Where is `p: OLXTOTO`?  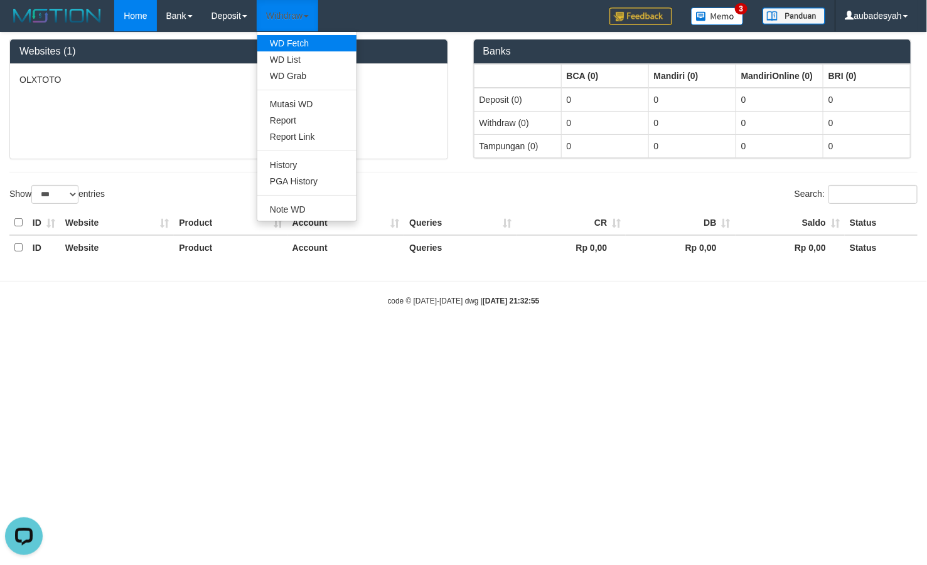
p: OLXTOTO is located at coordinates (228, 80).